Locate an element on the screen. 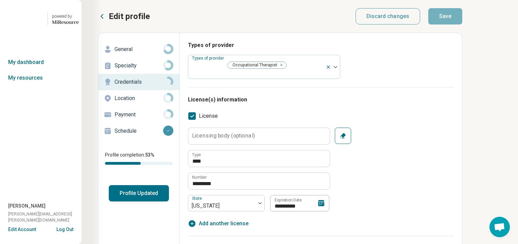  p: Location is located at coordinates (139, 98).